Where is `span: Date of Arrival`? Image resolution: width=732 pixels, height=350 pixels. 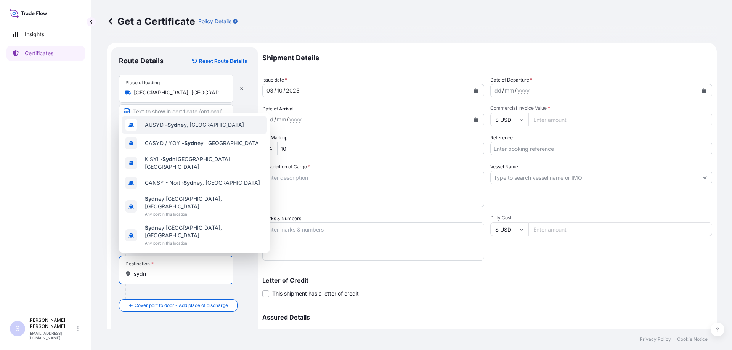 span: Date of Arrival is located at coordinates (278, 109).